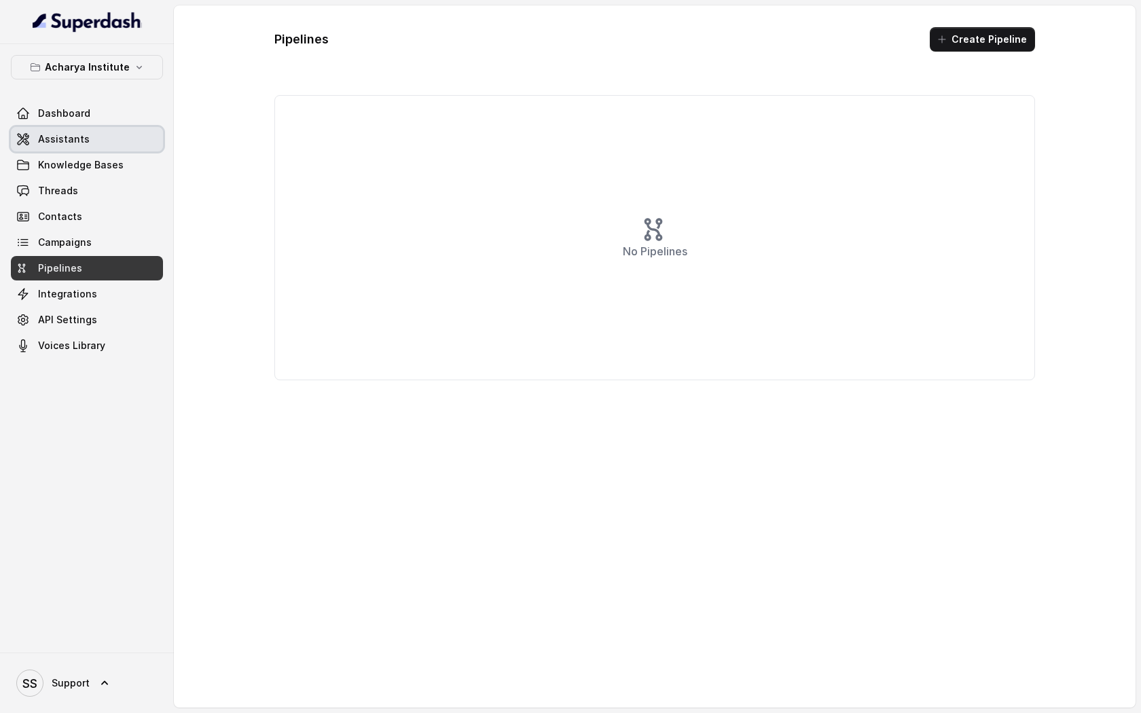 The image size is (1141, 713). I want to click on img: light.svg, so click(87, 22).